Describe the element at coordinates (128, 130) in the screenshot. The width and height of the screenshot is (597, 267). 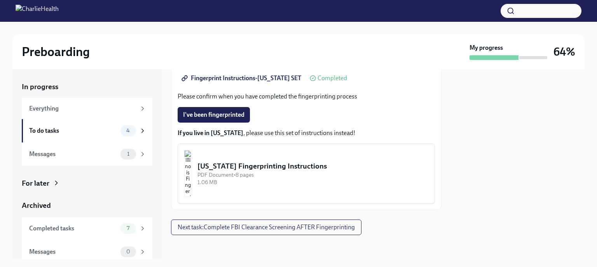
I see `span: 4` at that location.